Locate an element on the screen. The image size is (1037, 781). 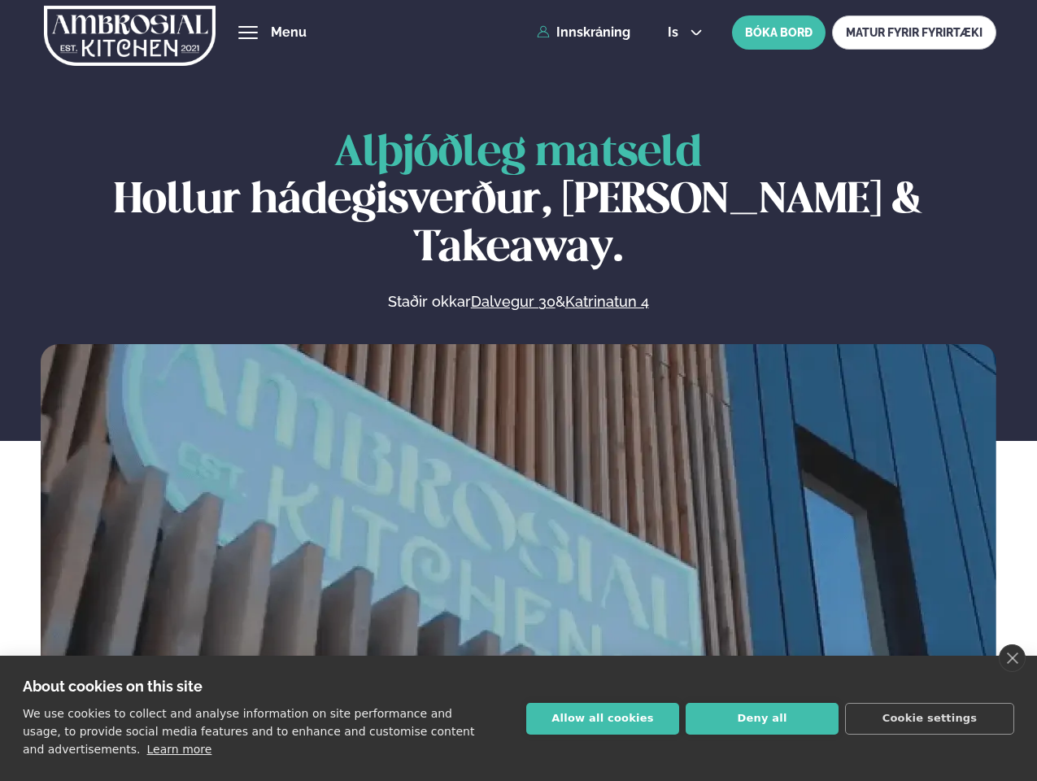
button: Allow all cookies is located at coordinates (603, 718).